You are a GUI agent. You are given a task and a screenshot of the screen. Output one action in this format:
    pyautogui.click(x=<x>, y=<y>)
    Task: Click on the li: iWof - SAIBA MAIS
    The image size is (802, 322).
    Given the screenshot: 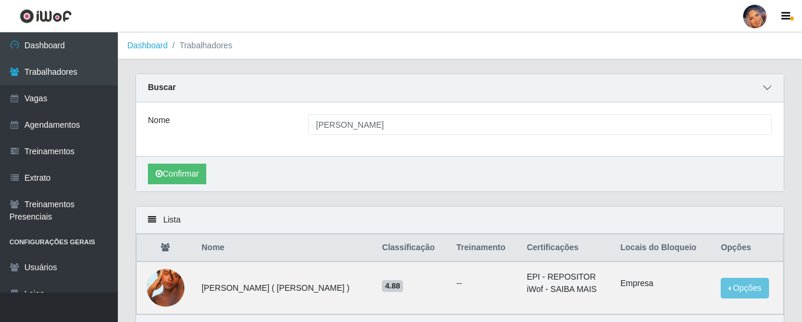 What is the action you would take?
    pyautogui.click(x=567, y=289)
    